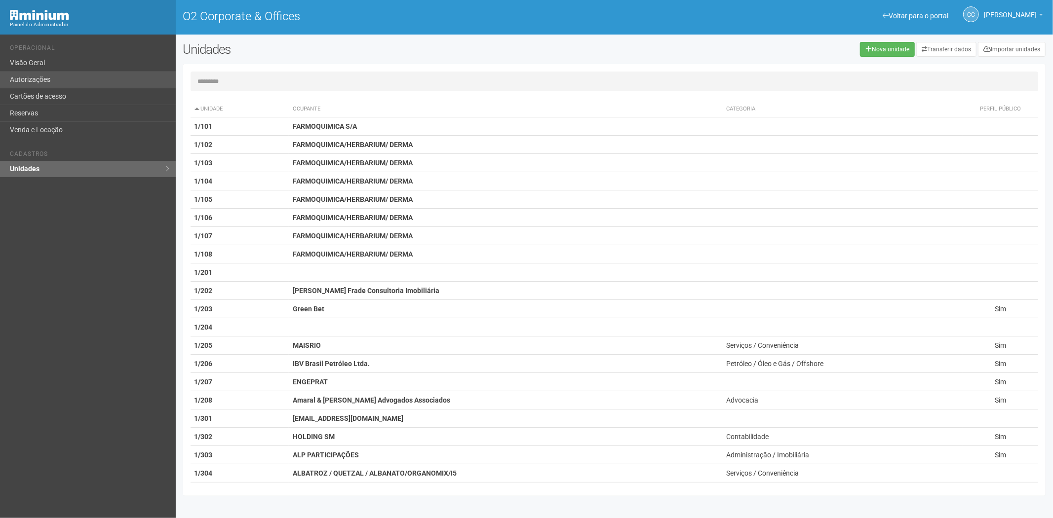 The height and width of the screenshot is (518, 1053). I want to click on td: Agência de Viagem / Turismo, so click(842, 492).